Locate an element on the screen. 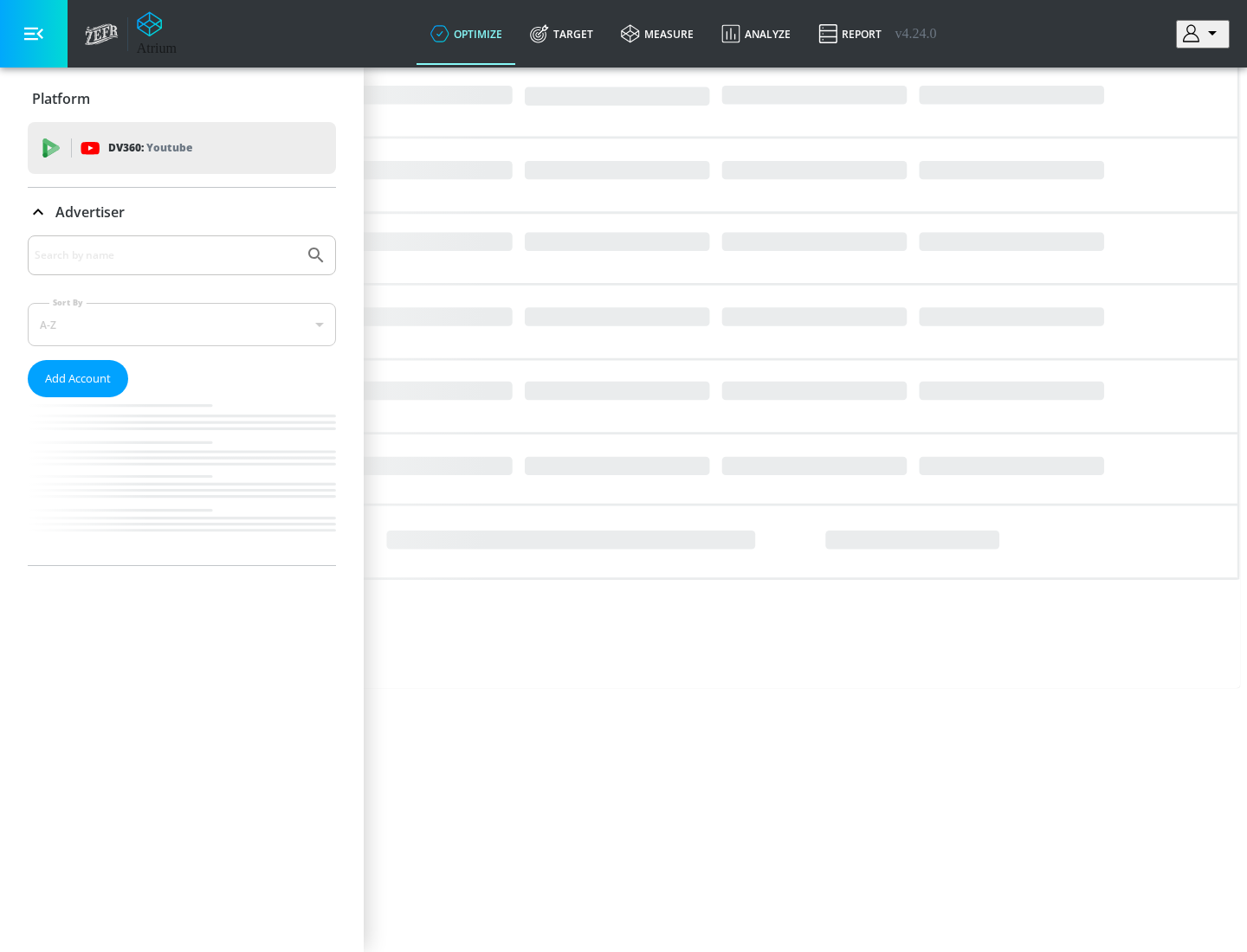 This screenshot has width=1247, height=952. div: Platform is located at coordinates (182, 98).